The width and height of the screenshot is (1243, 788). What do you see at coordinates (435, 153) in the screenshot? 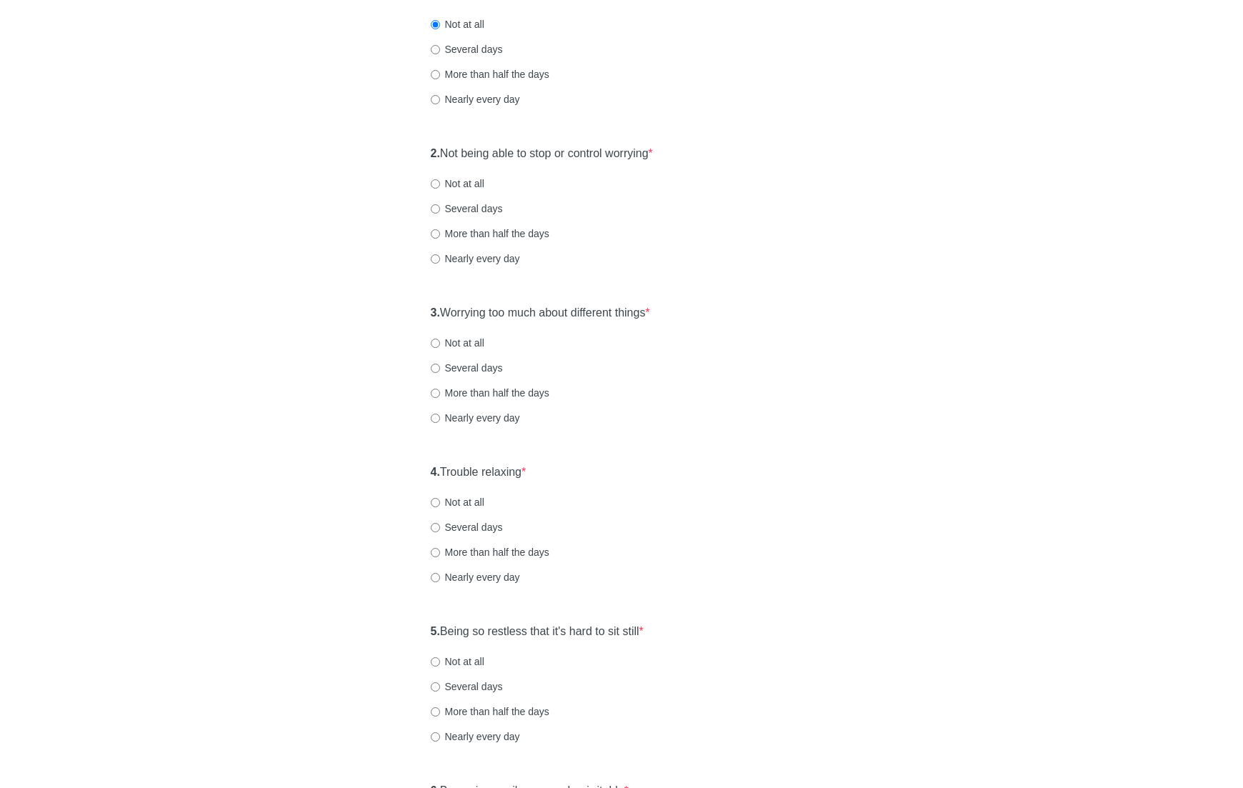
I see `strong: 2.` at bounding box center [435, 153].